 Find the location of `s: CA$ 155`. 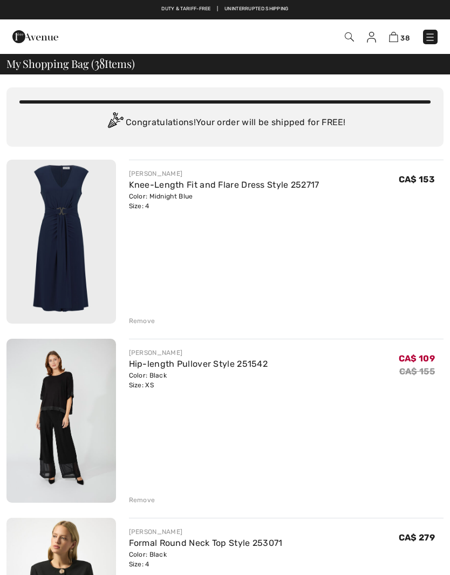

s: CA$ 155 is located at coordinates (417, 371).